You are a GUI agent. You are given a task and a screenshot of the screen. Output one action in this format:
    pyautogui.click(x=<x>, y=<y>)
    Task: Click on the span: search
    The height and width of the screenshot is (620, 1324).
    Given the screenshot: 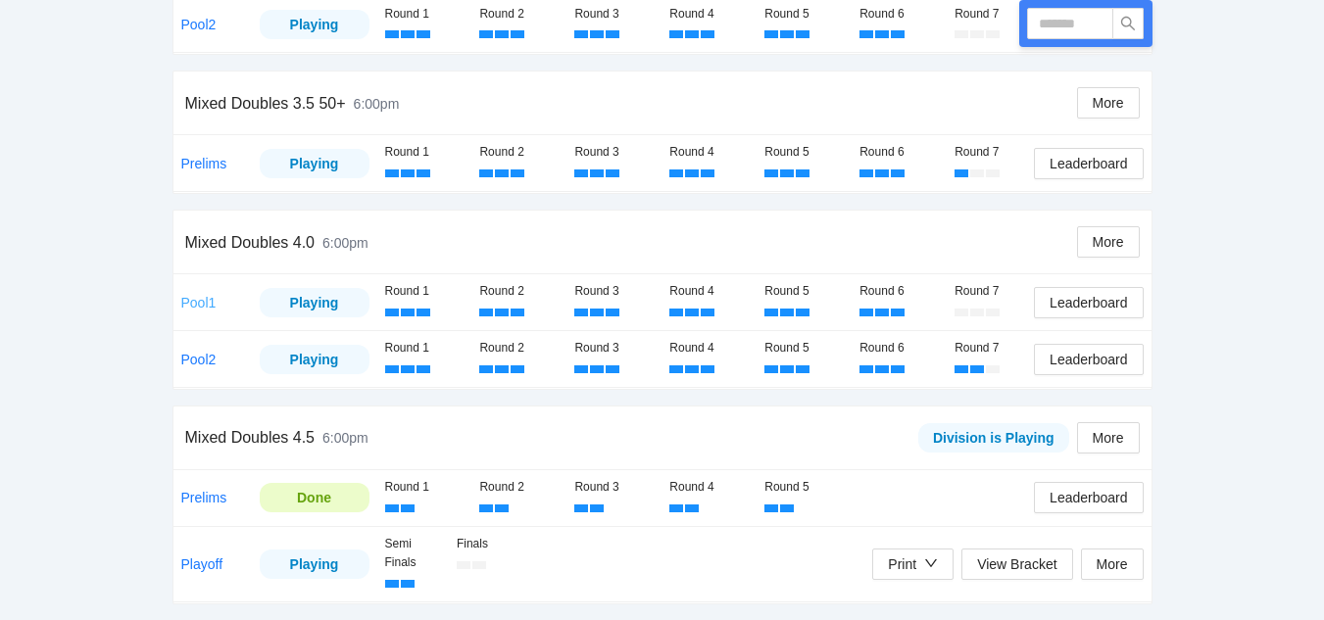 What is the action you would take?
    pyautogui.click(x=1128, y=24)
    